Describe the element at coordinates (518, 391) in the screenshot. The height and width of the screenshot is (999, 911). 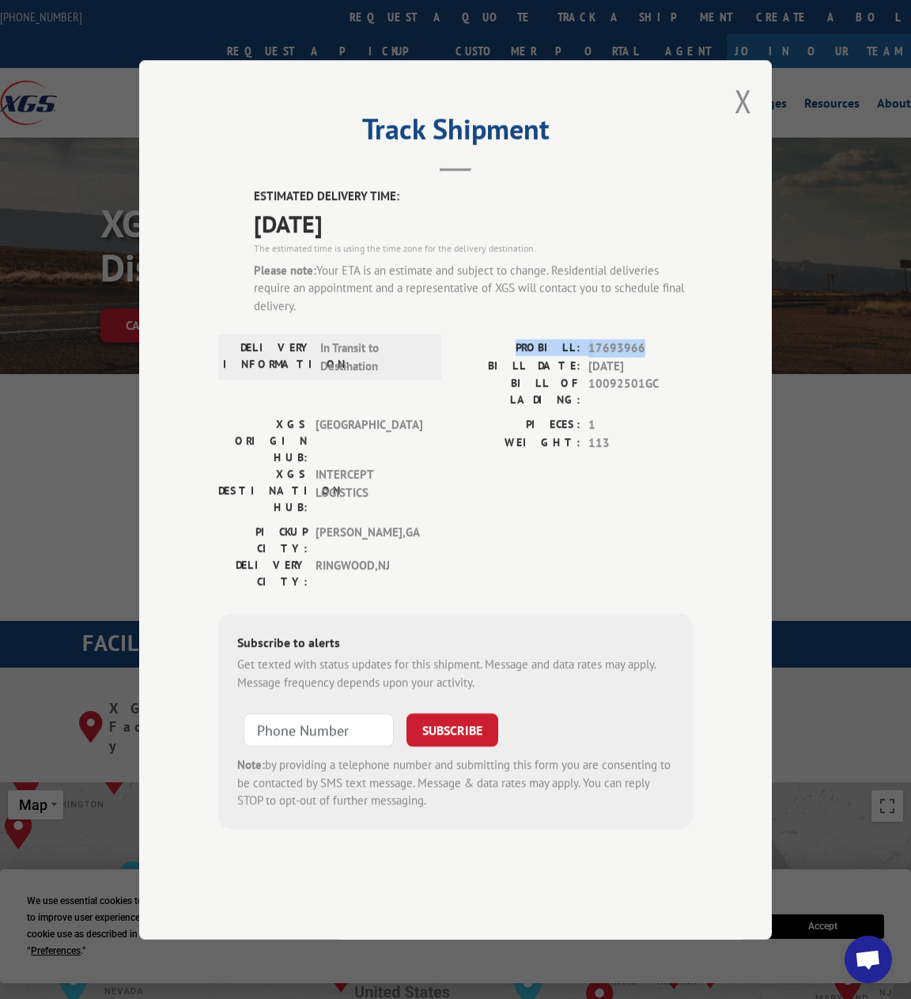
I see `label: BILL OF LADING:` at that location.